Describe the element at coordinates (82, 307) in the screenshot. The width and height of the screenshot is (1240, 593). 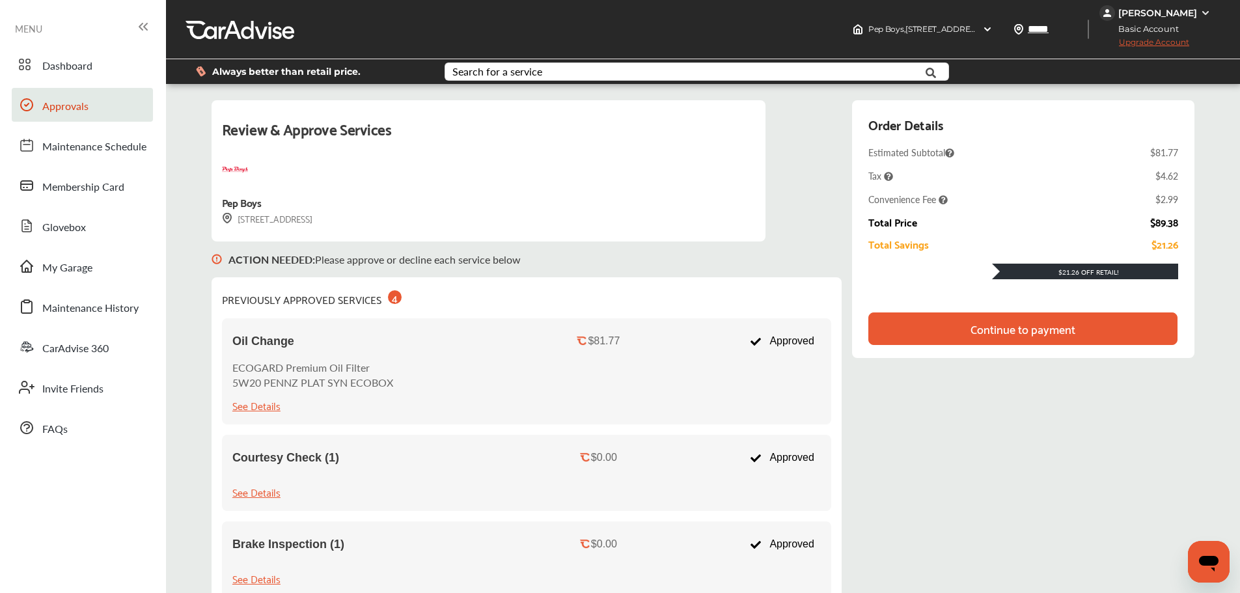
I see `a: Maintenance History` at that location.